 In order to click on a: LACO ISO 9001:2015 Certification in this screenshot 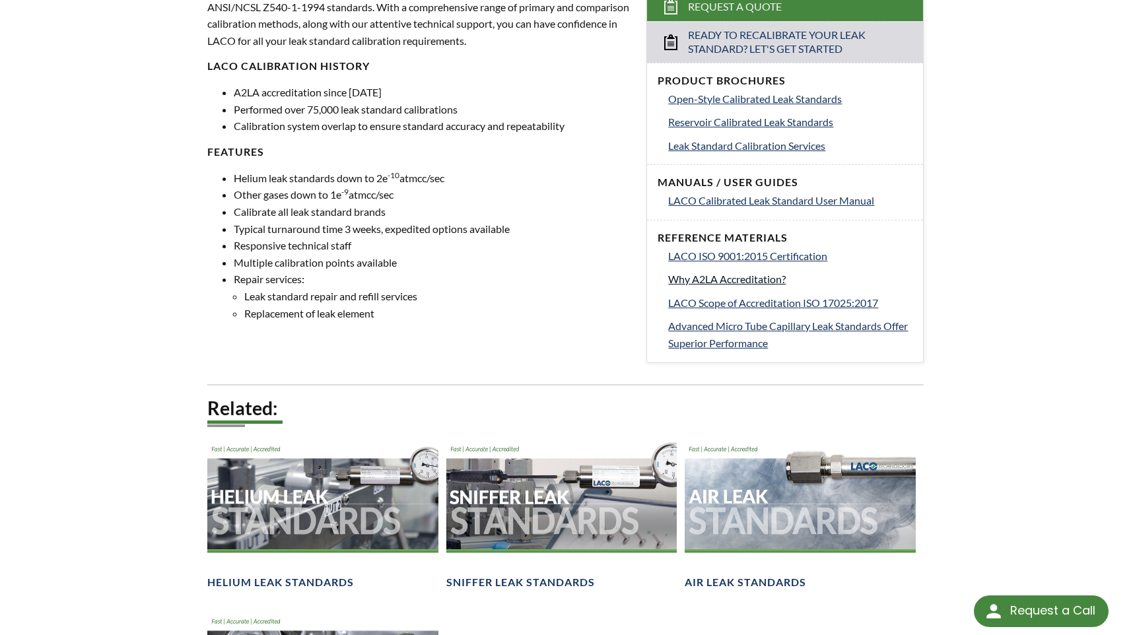, I will do `click(790, 256)`.